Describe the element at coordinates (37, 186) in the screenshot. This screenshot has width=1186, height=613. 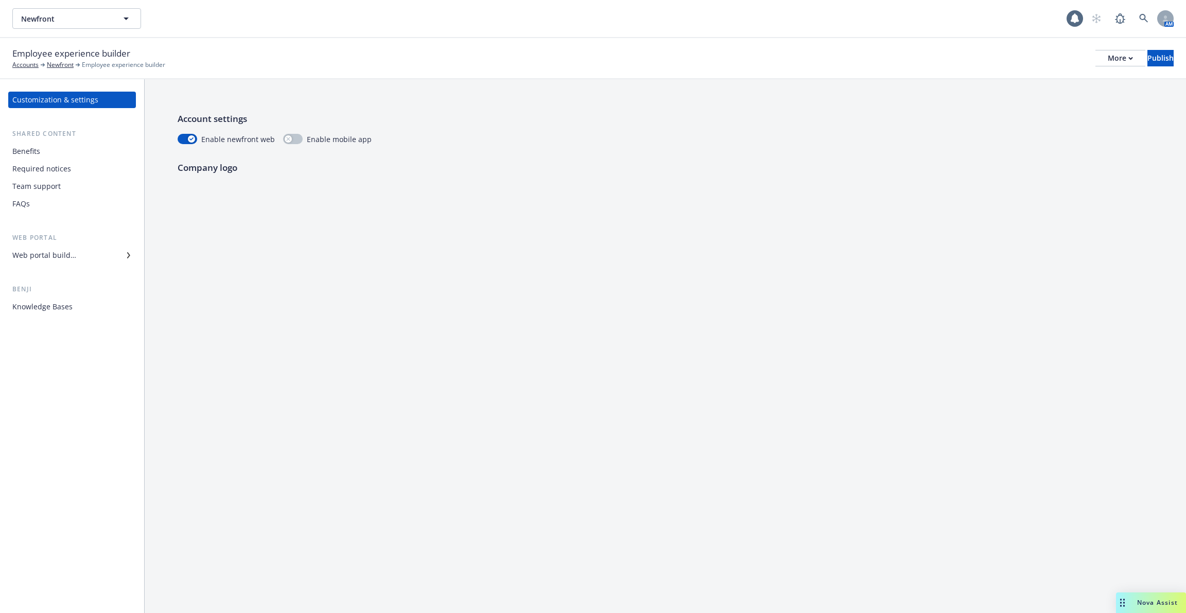
I see `div: Team support` at that location.